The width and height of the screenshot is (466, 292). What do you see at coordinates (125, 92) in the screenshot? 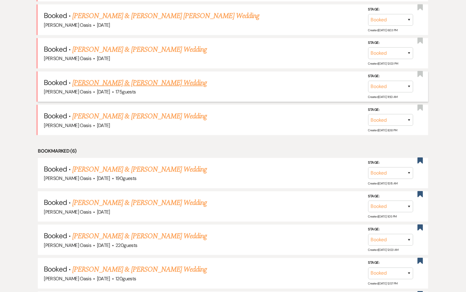
I see `span: 175 guests` at bounding box center [125, 92].